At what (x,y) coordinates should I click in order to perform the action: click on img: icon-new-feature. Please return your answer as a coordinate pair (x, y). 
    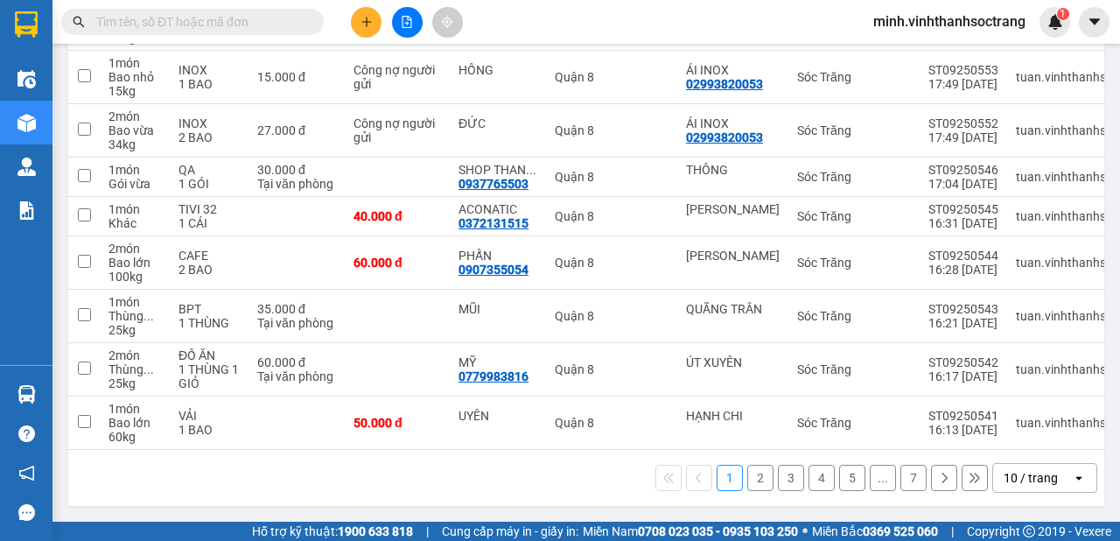
    Looking at the image, I should click on (1056, 22).